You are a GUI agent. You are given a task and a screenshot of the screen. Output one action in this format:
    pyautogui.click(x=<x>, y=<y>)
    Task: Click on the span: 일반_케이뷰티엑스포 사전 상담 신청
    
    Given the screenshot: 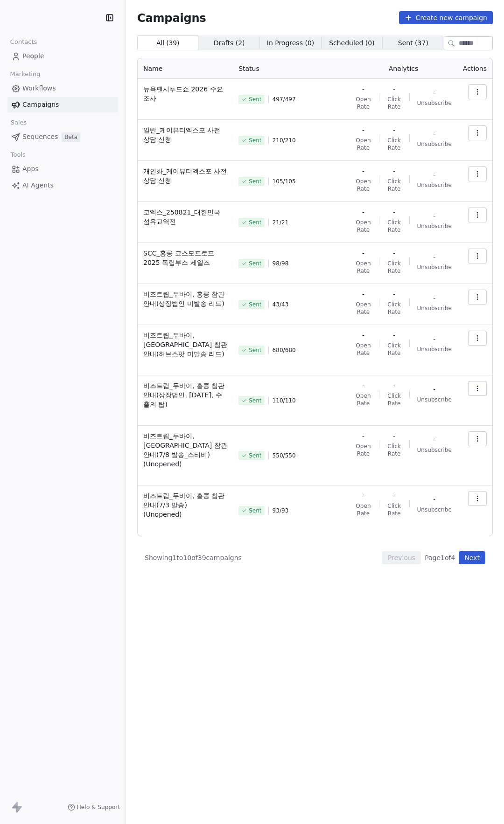 What is the action you would take?
    pyautogui.click(x=185, y=135)
    